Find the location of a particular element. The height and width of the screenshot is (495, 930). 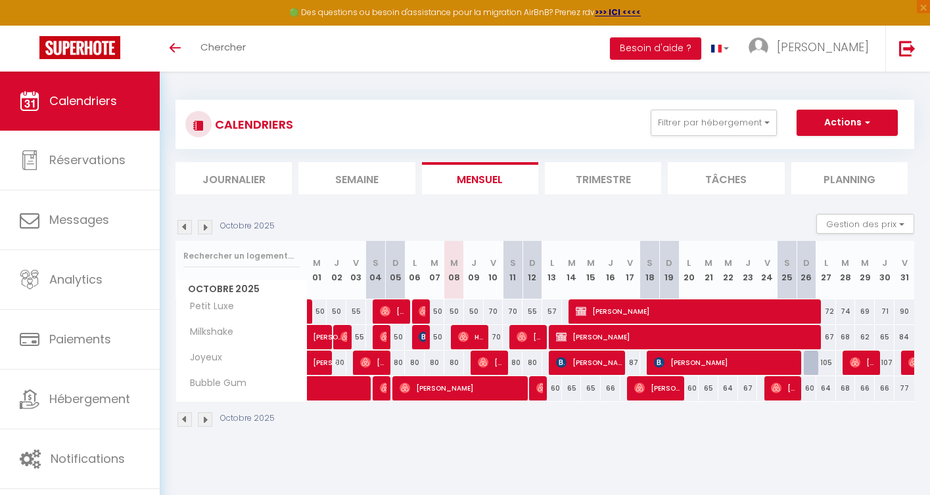

div: 107 is located at coordinates (885, 363).